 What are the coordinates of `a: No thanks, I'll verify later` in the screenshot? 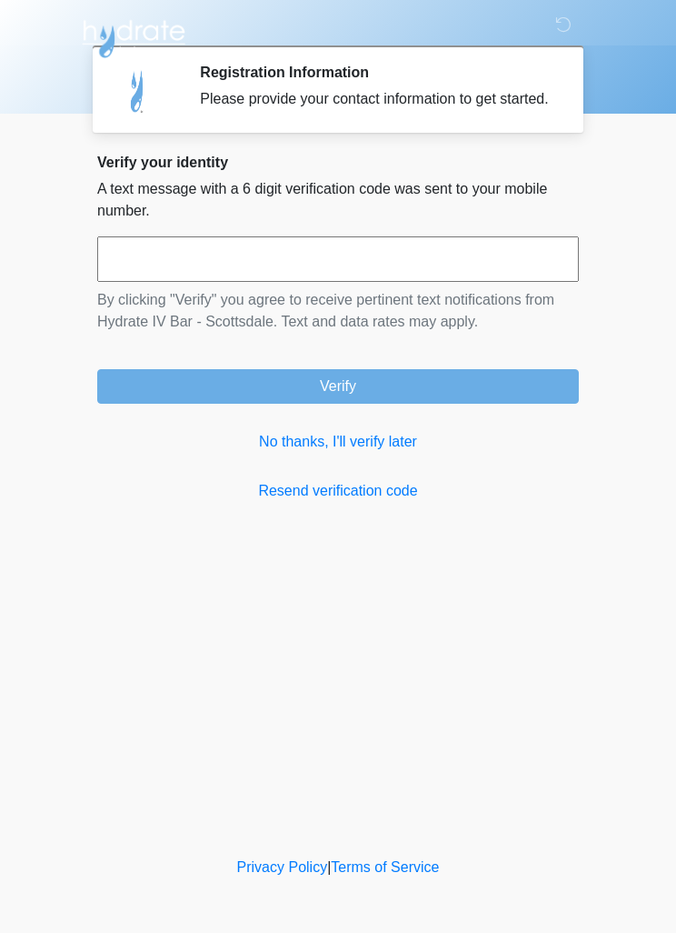 It's located at (338, 442).